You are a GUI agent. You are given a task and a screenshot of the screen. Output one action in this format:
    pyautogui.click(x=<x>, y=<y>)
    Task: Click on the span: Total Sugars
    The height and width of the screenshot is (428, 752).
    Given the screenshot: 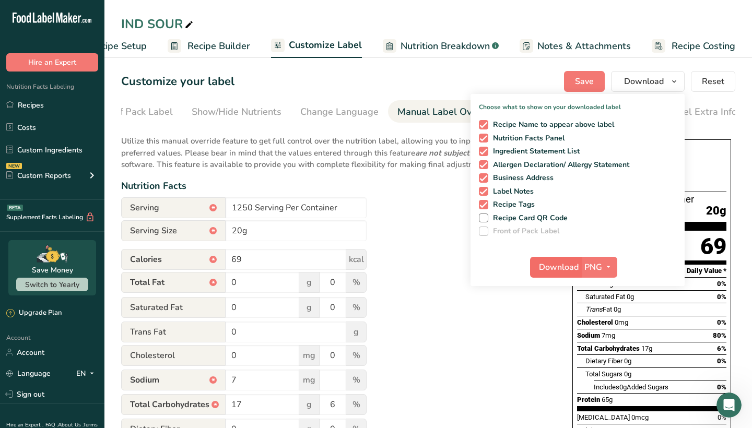 What is the action you would take?
    pyautogui.click(x=604, y=374)
    